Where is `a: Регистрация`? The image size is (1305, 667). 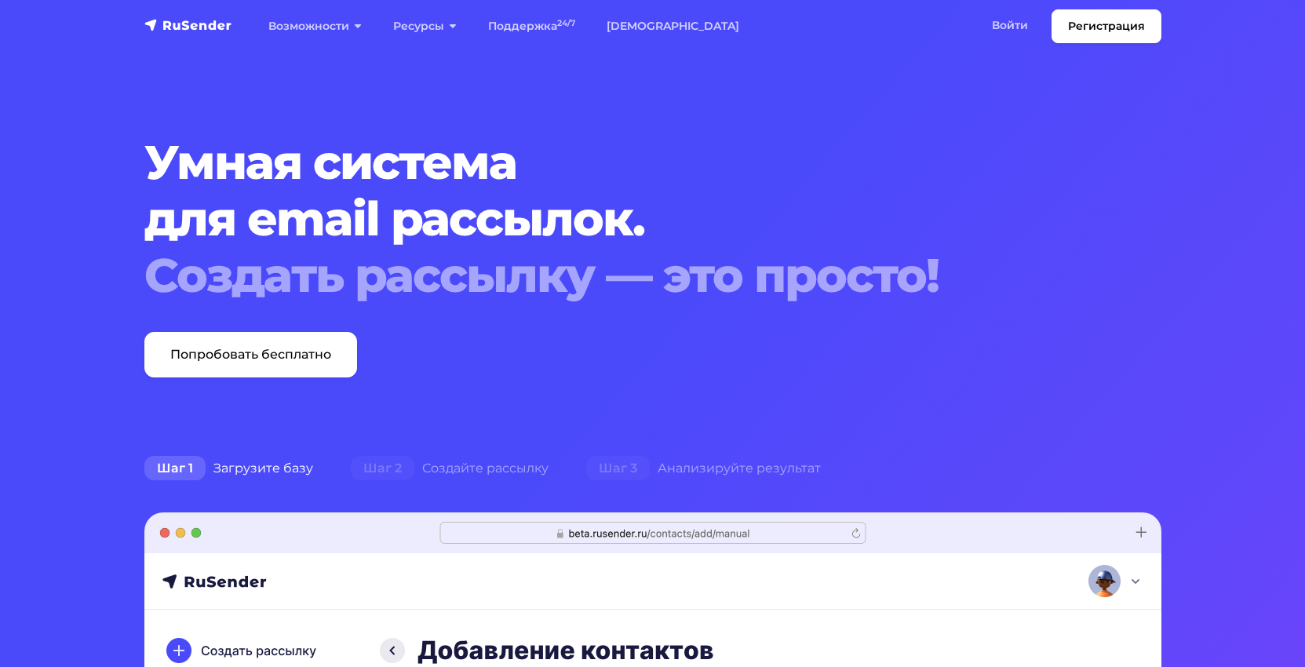 a: Регистрация is located at coordinates (1106, 26).